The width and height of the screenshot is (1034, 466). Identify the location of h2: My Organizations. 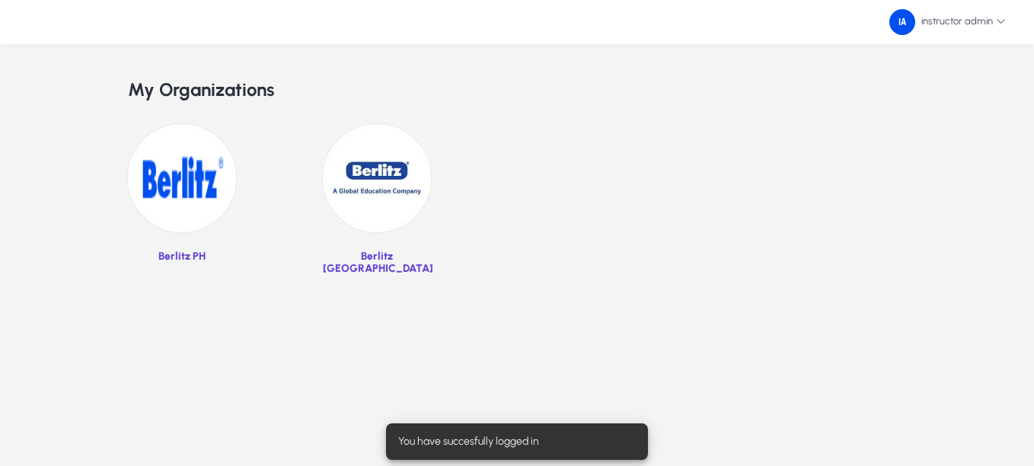
(517, 90).